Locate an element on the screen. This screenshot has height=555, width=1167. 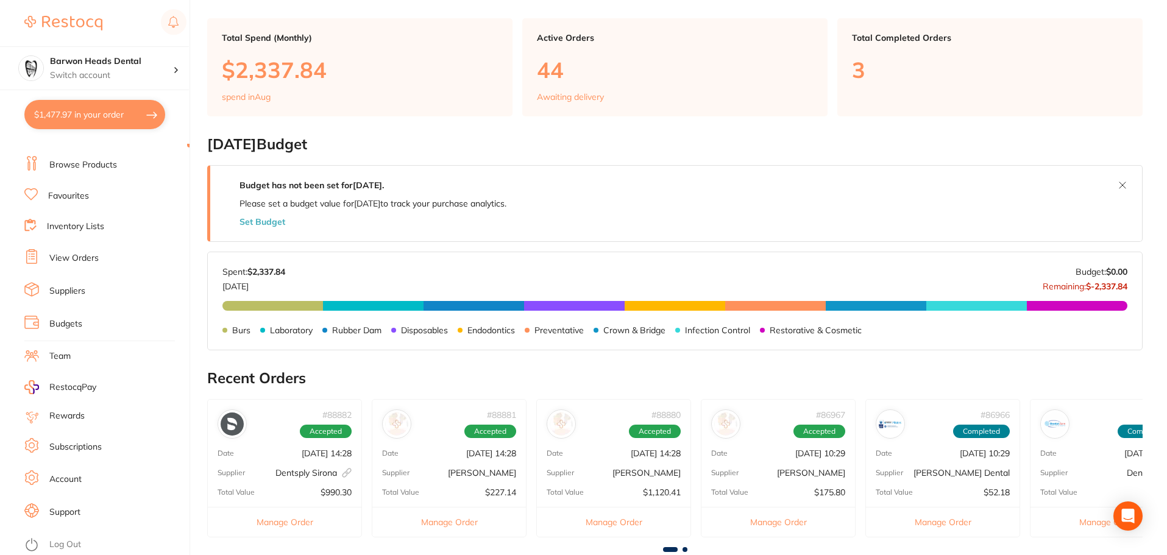
a: Inventory Lists is located at coordinates (76, 227).